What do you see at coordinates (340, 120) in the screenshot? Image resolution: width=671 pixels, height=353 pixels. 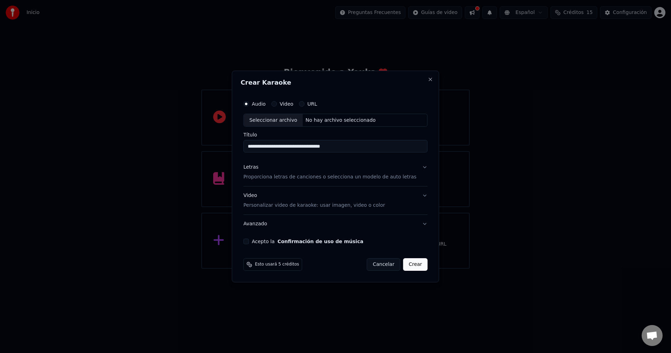 I see `div: No hay archivo seleccionado` at bounding box center [340, 120].